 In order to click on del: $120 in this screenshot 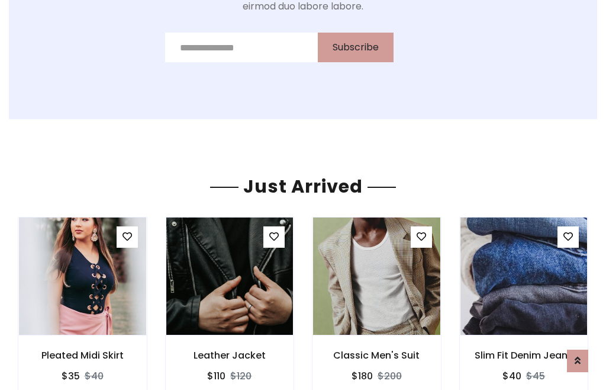, I will do `click(241, 375)`.